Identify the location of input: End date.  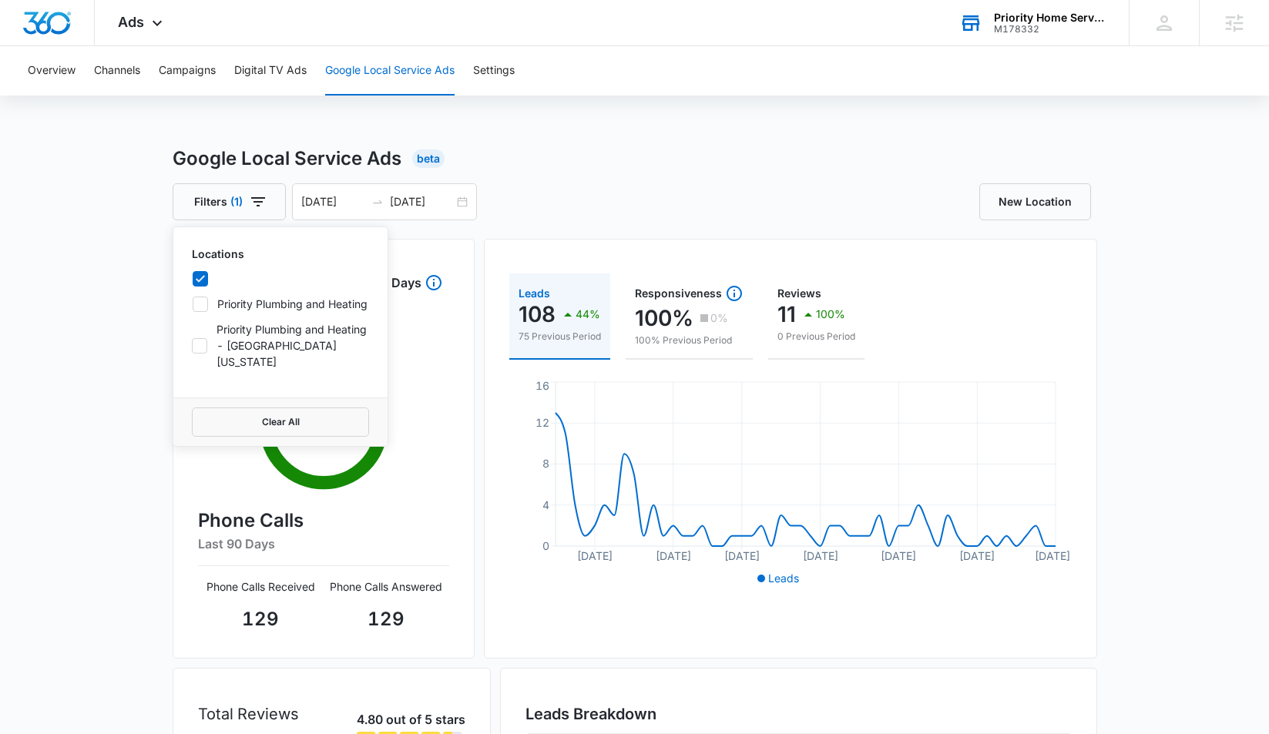
(422, 202).